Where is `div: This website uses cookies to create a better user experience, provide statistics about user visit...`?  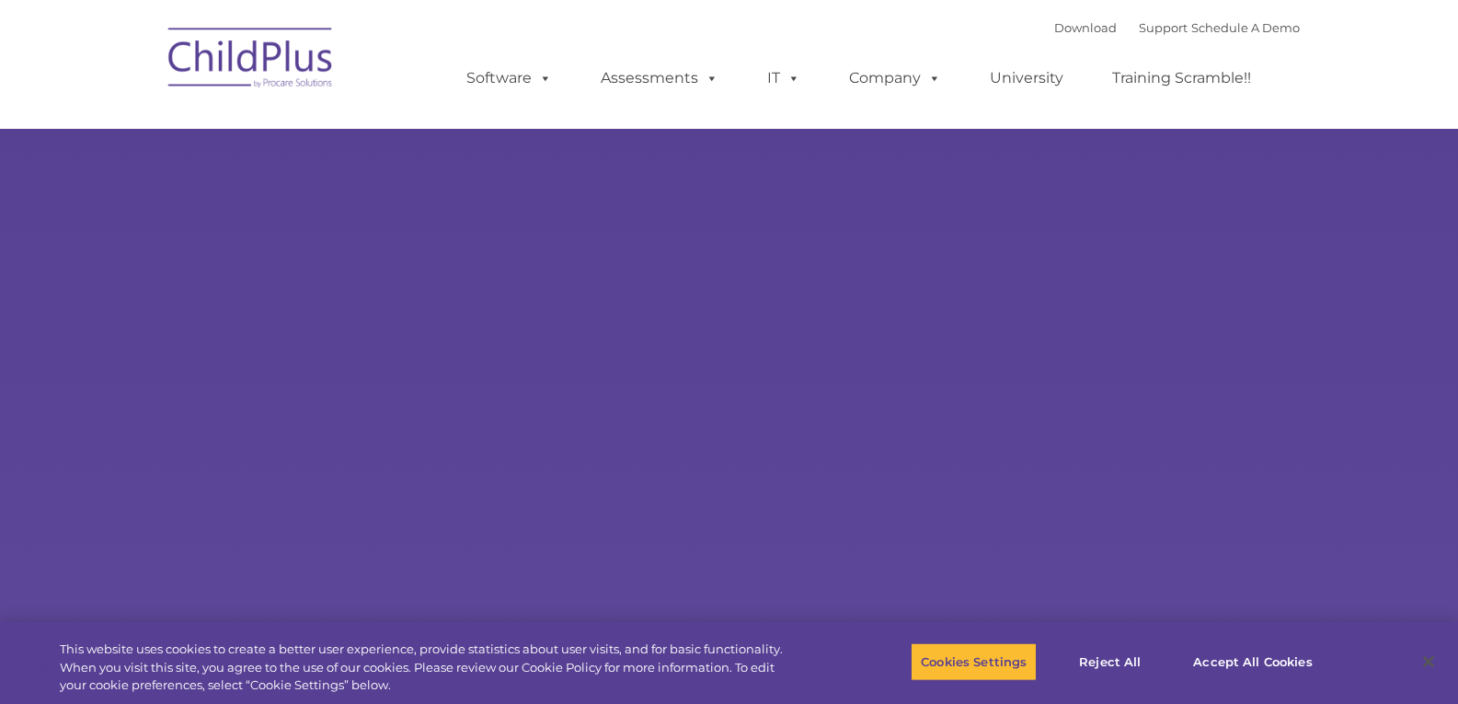 div: This website uses cookies to create a better user experience, provide statistics about user visit... is located at coordinates (431, 667).